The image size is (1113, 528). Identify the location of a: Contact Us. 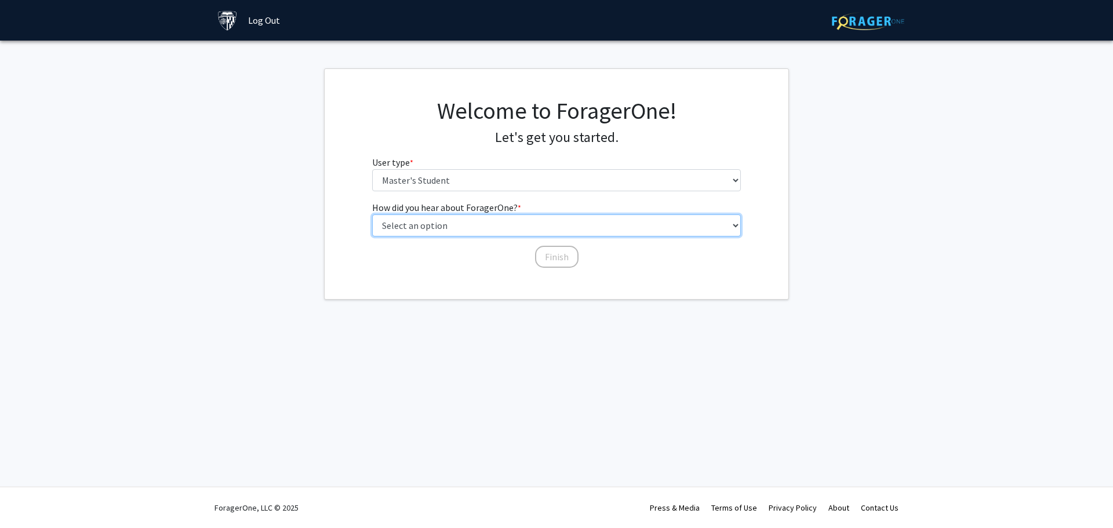
(879, 508).